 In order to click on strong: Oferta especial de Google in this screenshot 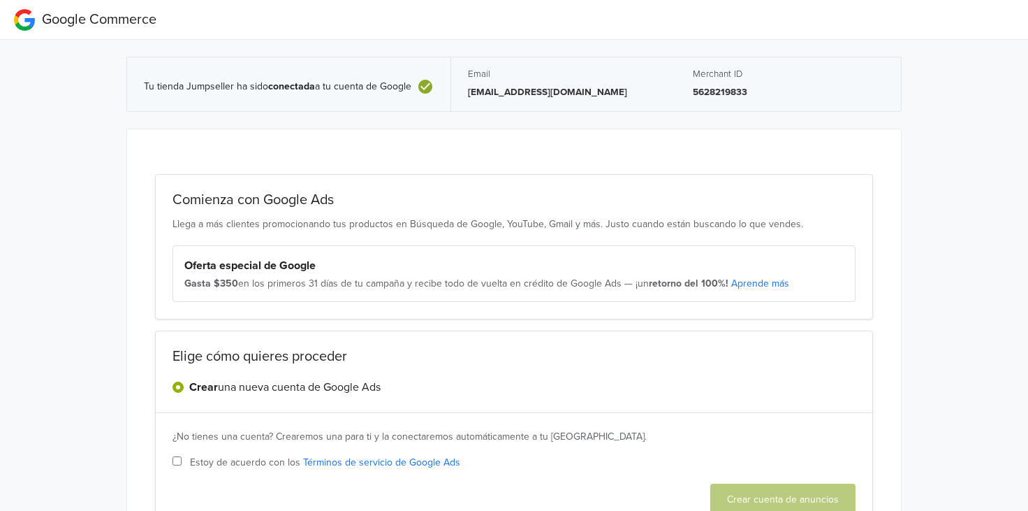, I will do `click(250, 265)`.